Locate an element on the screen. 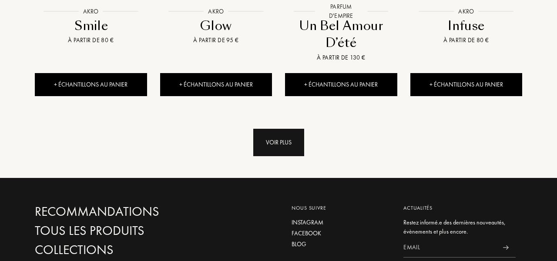 The width and height of the screenshot is (557, 261). div: Tous les produits is located at coordinates (111, 230).